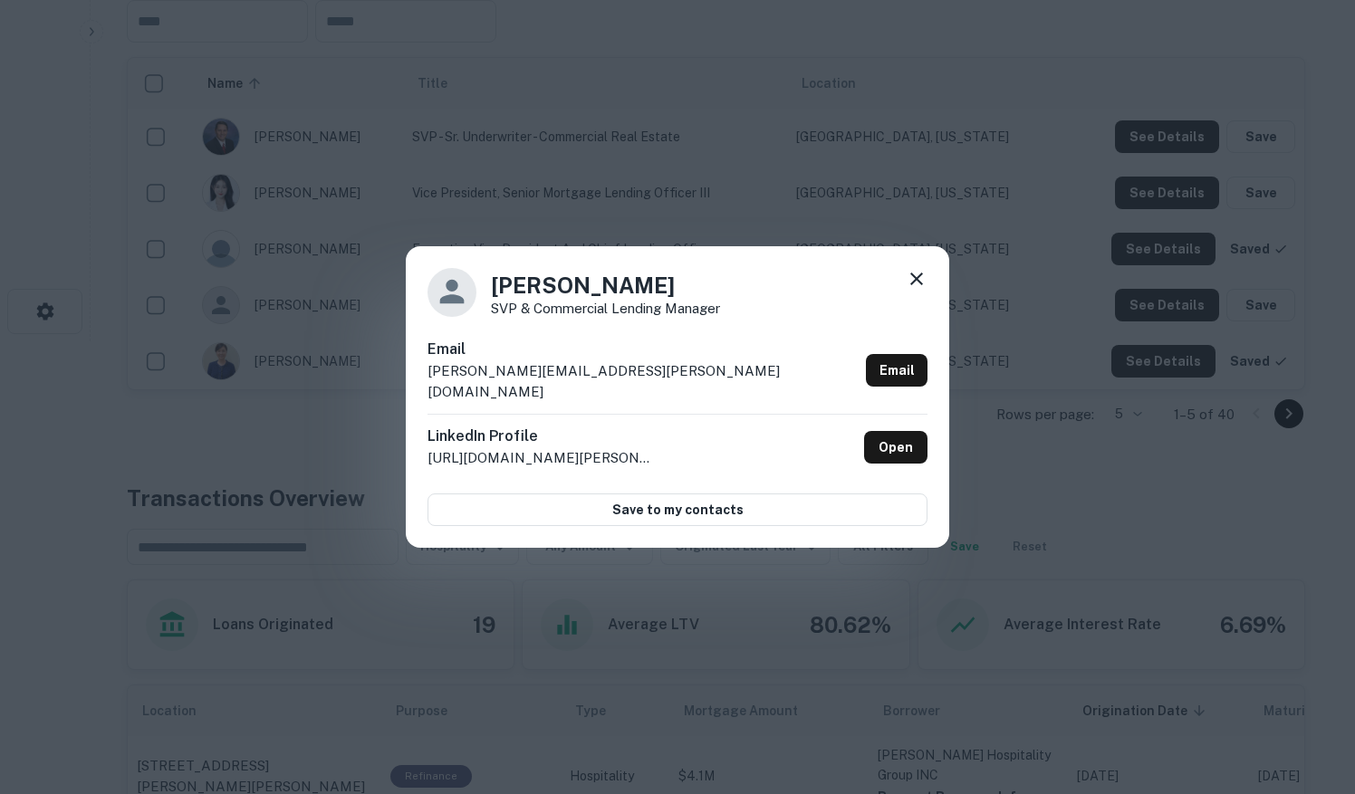  Describe the element at coordinates (896, 447) in the screenshot. I see `a: Open` at that location.